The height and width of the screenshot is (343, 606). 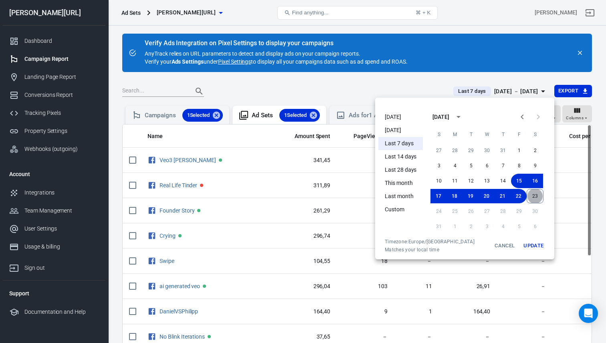 I want to click on button: 22, so click(x=518, y=196).